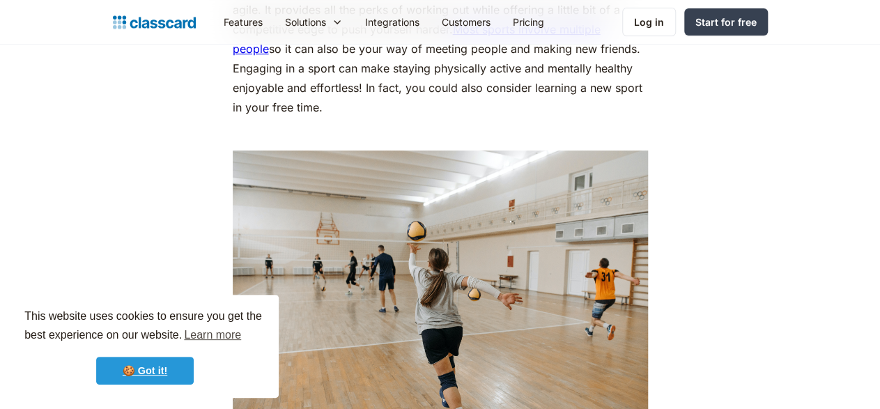 The image size is (880, 409). Describe the element at coordinates (649, 22) in the screenshot. I see `a: Log in` at that location.